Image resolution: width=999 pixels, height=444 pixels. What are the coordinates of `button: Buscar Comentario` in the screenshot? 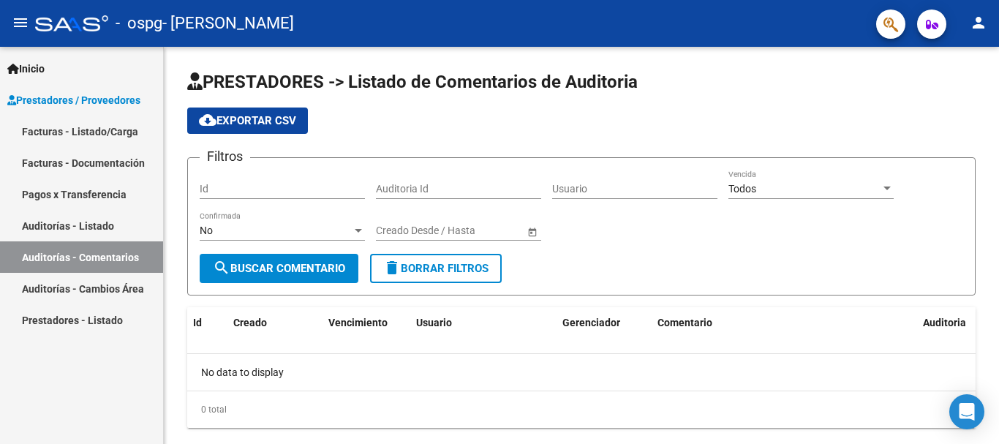 It's located at (279, 269).